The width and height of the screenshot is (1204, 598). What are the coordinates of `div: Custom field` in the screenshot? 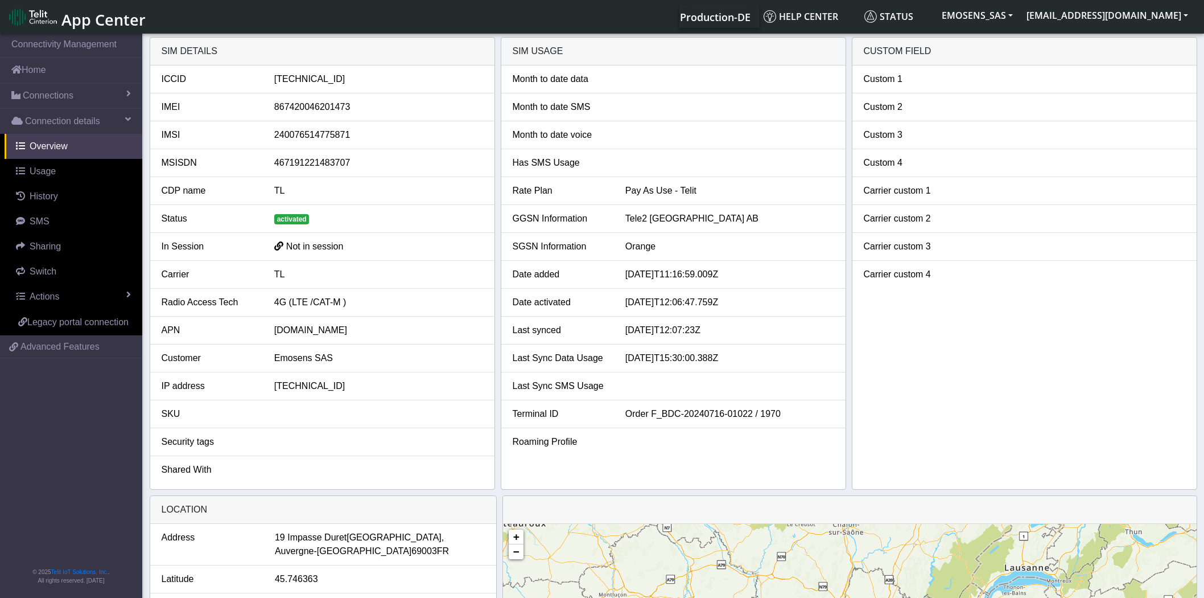 It's located at (1025, 51).